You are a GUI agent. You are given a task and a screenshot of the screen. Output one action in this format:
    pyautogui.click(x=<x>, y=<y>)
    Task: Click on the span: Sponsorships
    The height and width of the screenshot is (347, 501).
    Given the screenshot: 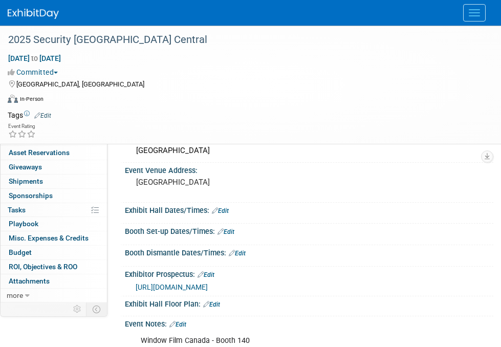 What is the action you would take?
    pyautogui.click(x=31, y=196)
    